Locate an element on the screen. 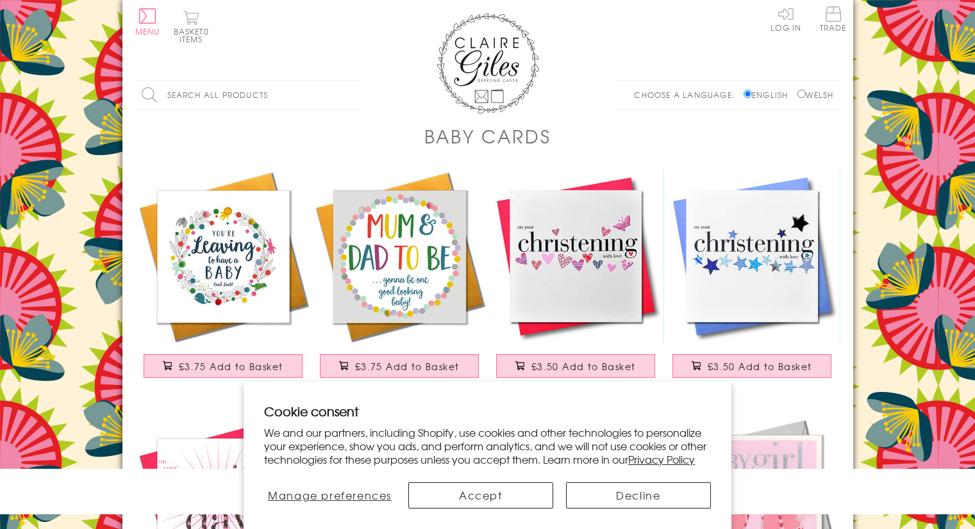 This screenshot has height=529, width=975. img: Baby Christening Card, Pink Hearts, fabric butterfly Embellished is located at coordinates (576, 256).